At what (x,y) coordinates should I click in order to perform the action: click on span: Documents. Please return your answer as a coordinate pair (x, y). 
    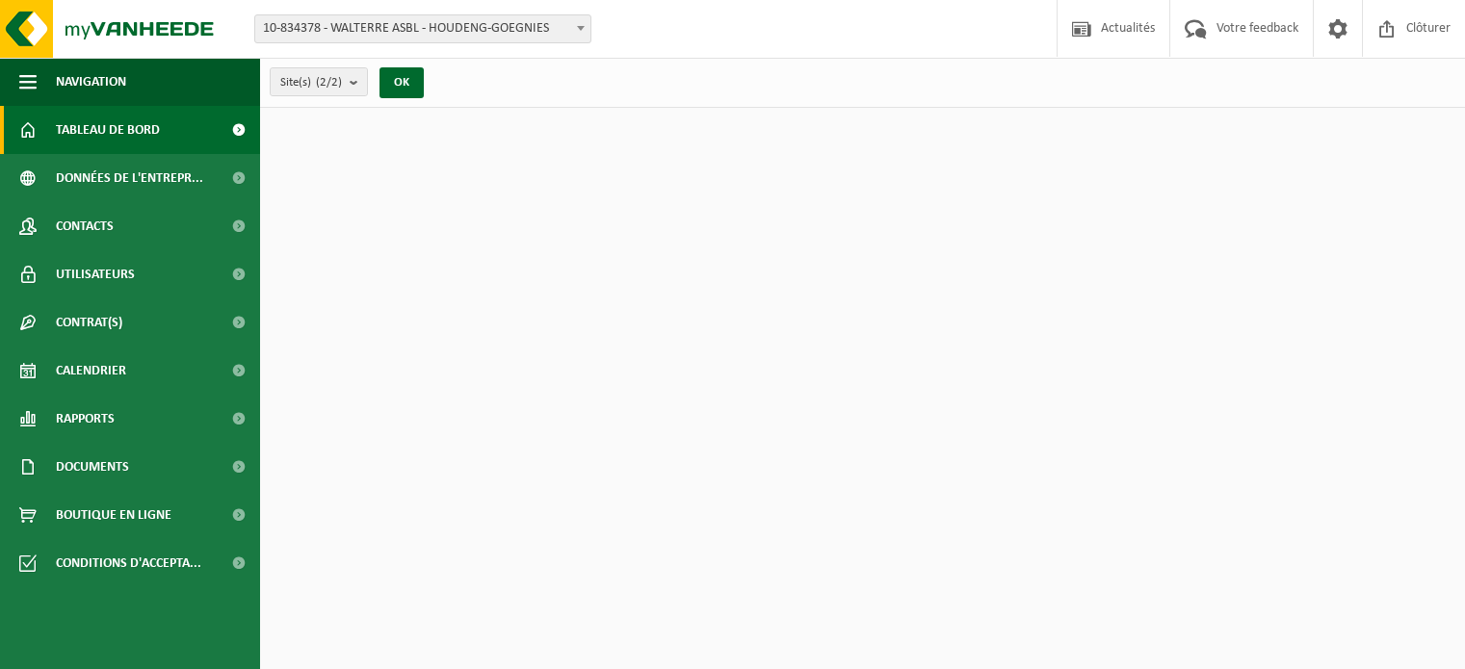
    Looking at the image, I should click on (92, 467).